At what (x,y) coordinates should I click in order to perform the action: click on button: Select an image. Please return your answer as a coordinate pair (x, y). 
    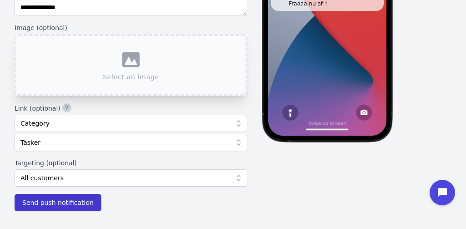
    Looking at the image, I should click on (131, 65).